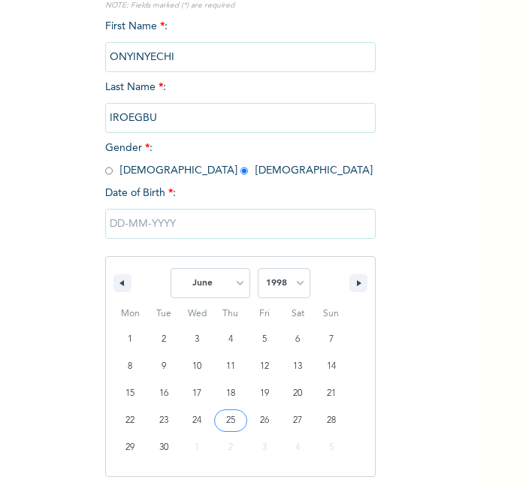 This screenshot has height=489, width=526. I want to click on span: 15, so click(130, 394).